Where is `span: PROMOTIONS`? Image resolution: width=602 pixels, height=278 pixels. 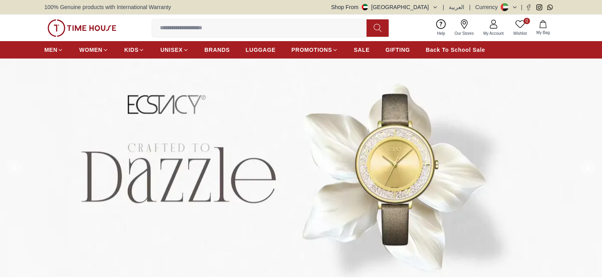
span: PROMOTIONS is located at coordinates (311, 50).